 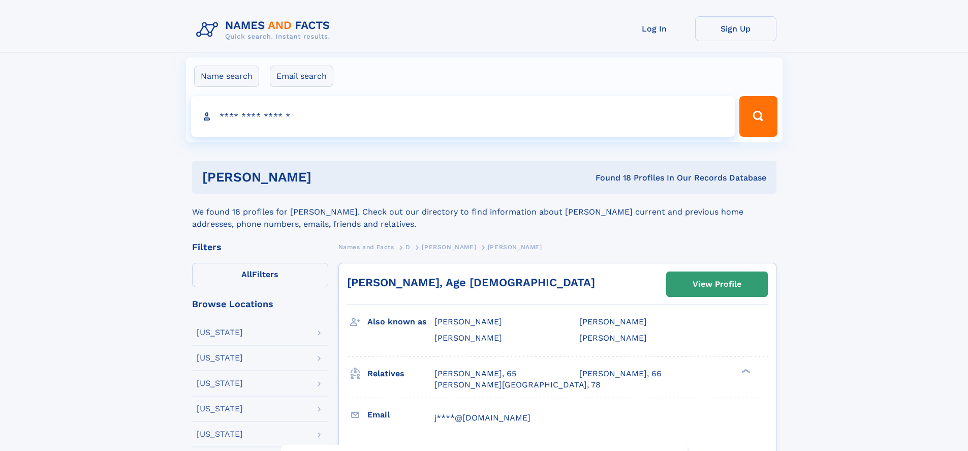 I want to click on div: View Profile, so click(x=717, y=284).